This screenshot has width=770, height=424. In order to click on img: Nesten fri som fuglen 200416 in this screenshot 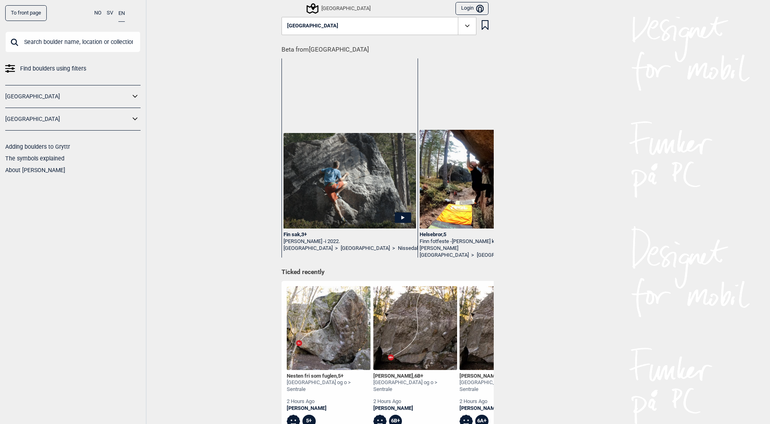, I will do `click(329, 328)`.